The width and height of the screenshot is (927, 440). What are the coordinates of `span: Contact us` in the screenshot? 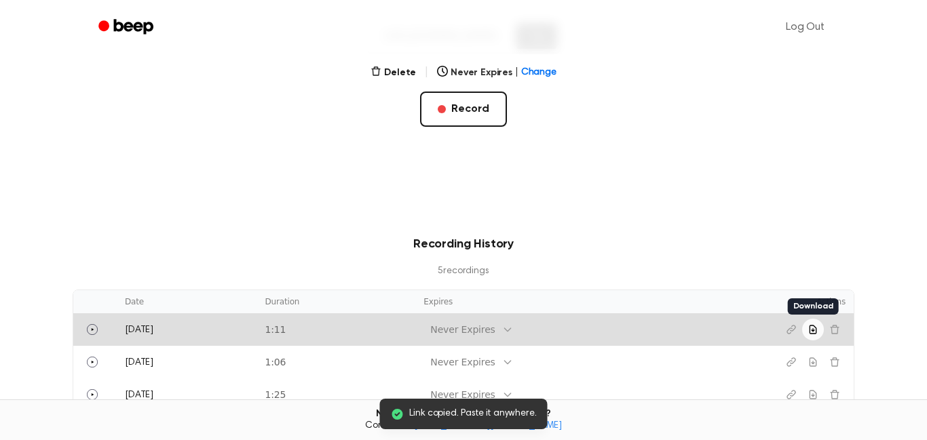 It's located at (463, 427).